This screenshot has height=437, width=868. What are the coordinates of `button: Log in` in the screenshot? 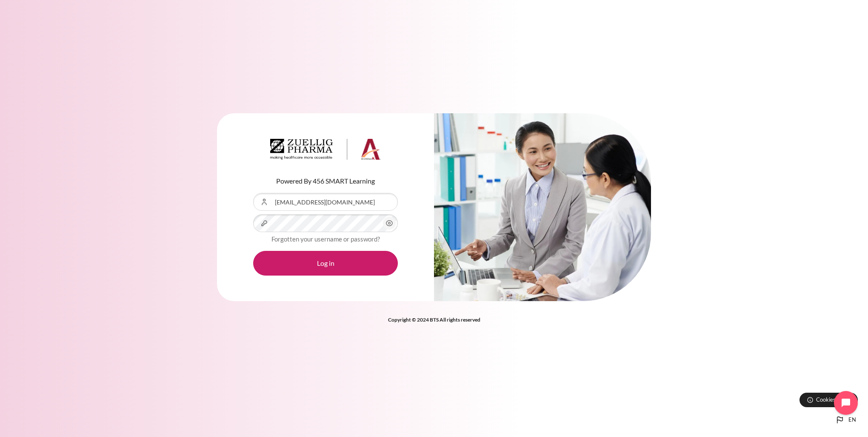 It's located at (326, 263).